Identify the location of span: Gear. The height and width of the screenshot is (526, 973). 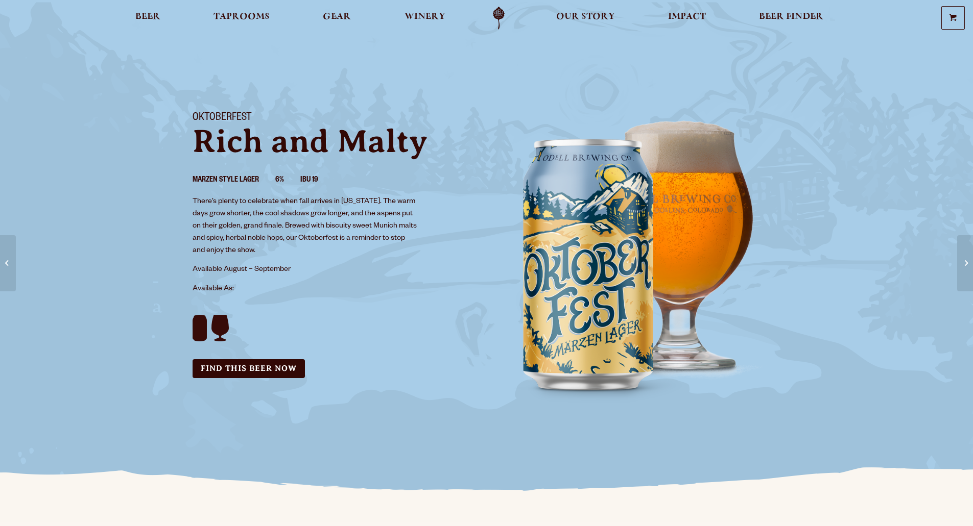
(337, 17).